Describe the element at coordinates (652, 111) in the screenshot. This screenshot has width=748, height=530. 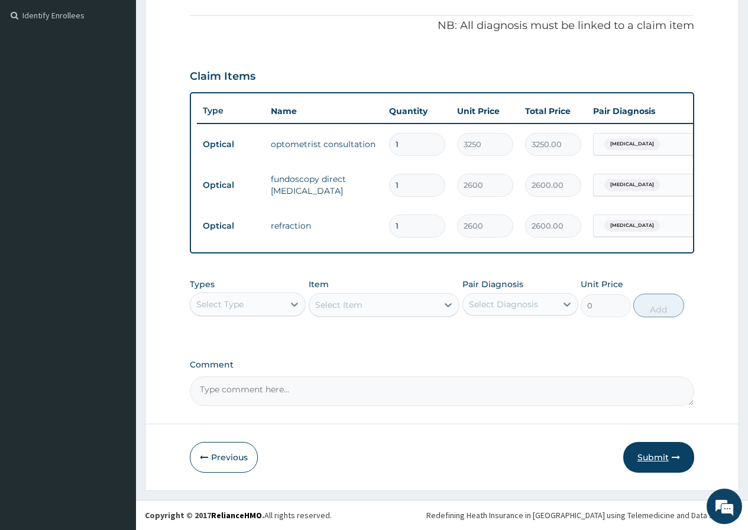
I see `th: Pair Diagnosis` at that location.